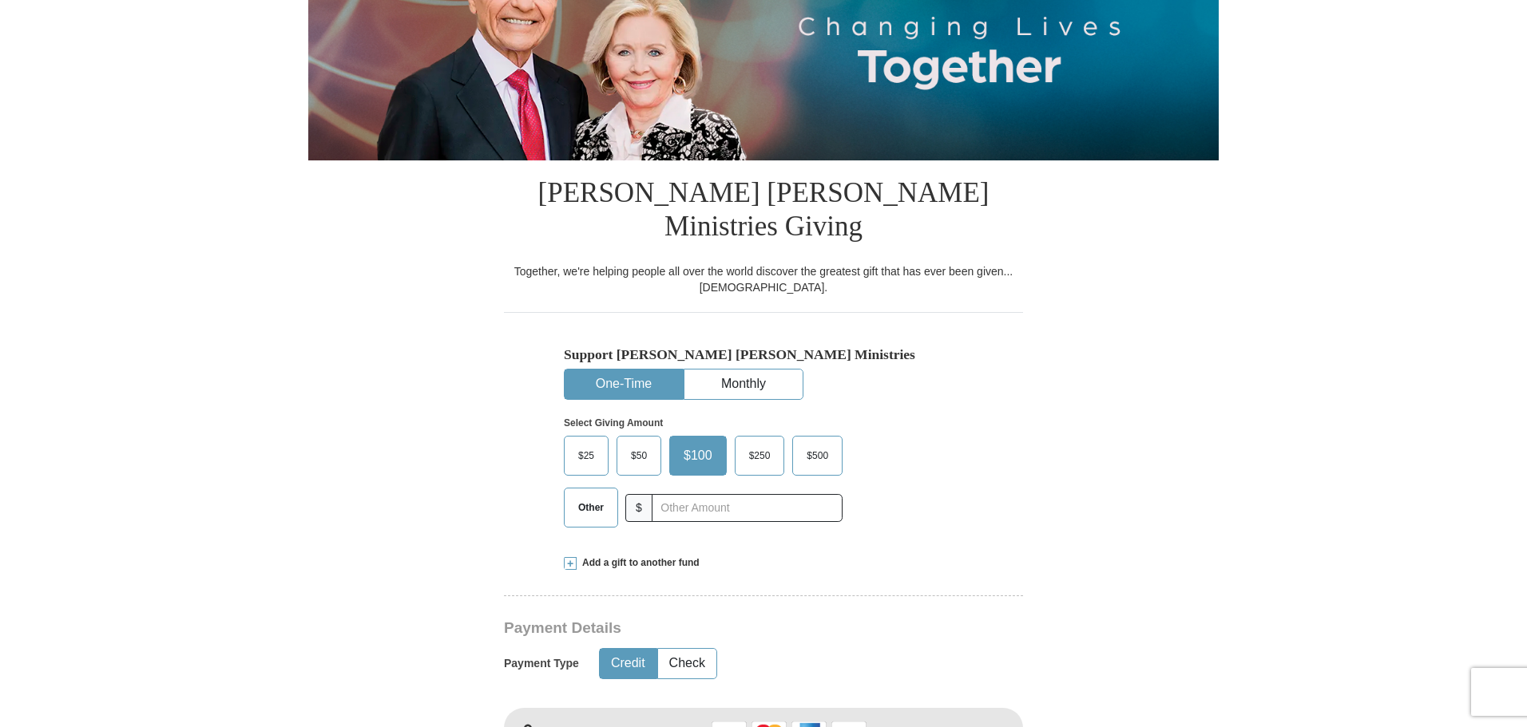 This screenshot has width=1527, height=727. I want to click on button: One-Time, so click(624, 384).